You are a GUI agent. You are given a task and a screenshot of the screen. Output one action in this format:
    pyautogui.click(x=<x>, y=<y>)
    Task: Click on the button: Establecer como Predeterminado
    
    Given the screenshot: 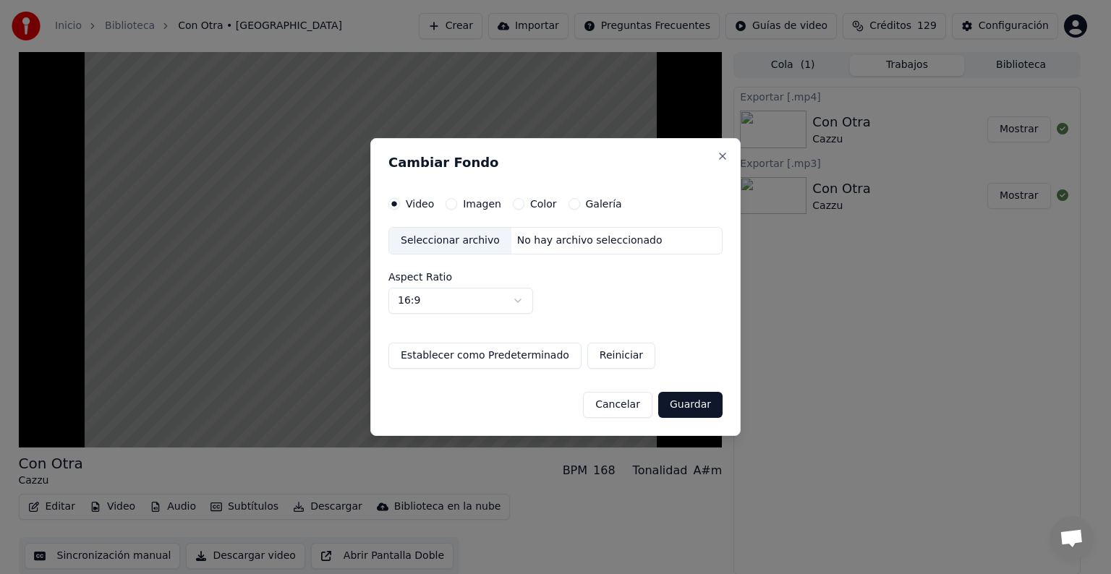 What is the action you would take?
    pyautogui.click(x=485, y=356)
    